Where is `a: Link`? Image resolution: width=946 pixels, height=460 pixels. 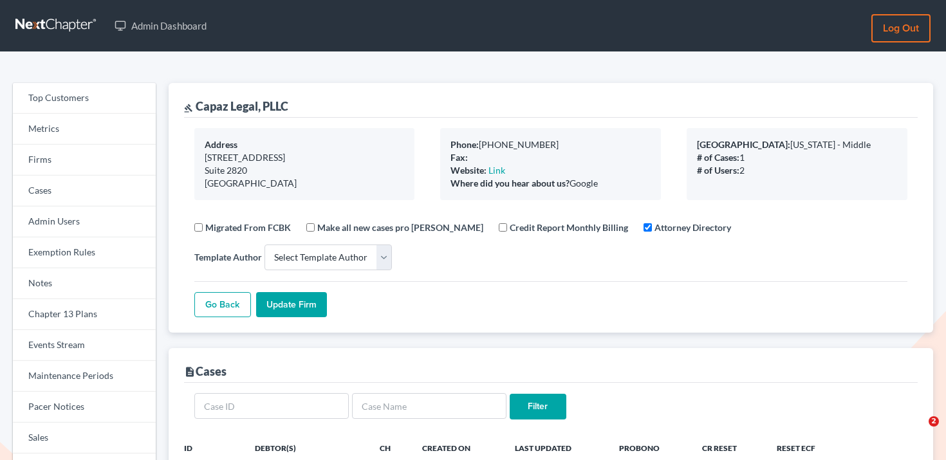 a: Link is located at coordinates (497, 170).